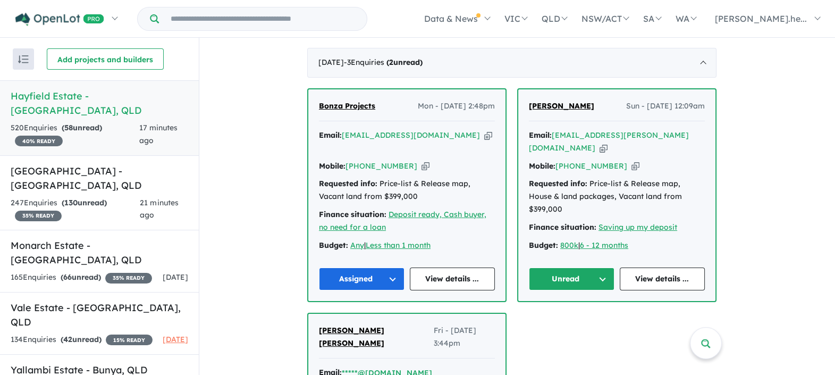 The width and height of the screenshot is (835, 375). I want to click on span: 17 minutes ago, so click(158, 134).